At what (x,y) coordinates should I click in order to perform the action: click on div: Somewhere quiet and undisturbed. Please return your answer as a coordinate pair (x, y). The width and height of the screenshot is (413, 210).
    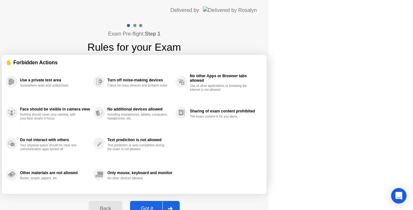
    Looking at the image, I should click on (50, 86).